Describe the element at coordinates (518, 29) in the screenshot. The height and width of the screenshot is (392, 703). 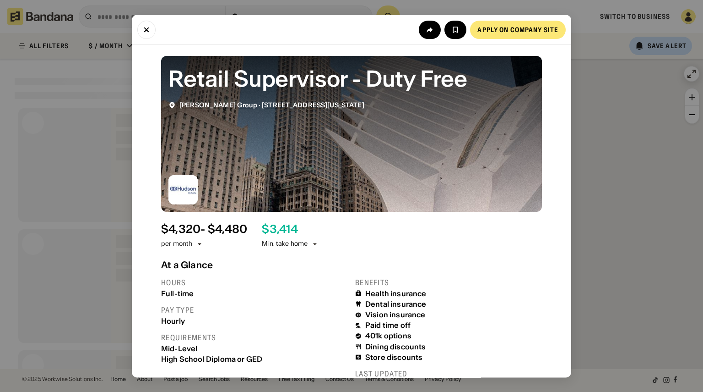
I see `div: Apply on company site` at that location.